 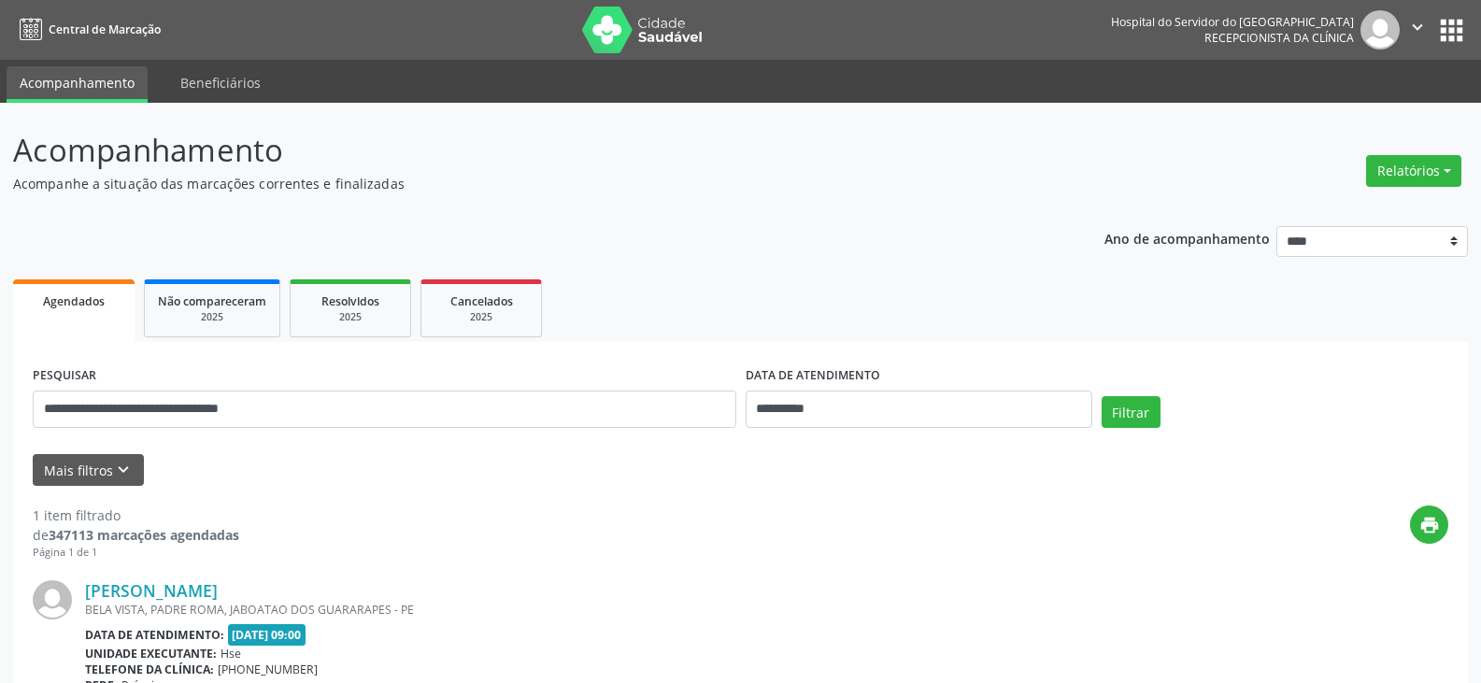 I want to click on button: Filtrar, so click(x=1130, y=412).